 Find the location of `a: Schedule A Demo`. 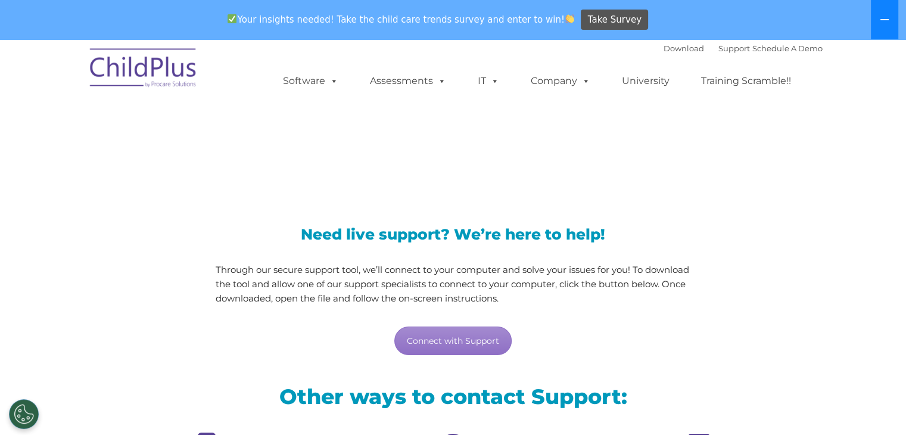

a: Schedule A Demo is located at coordinates (788, 48).